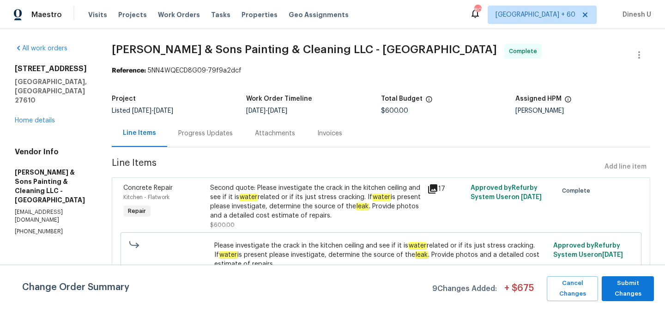 The height and width of the screenshot is (309, 665). What do you see at coordinates (572, 289) in the screenshot?
I see `span: Cancel Changes` at bounding box center [572, 289].